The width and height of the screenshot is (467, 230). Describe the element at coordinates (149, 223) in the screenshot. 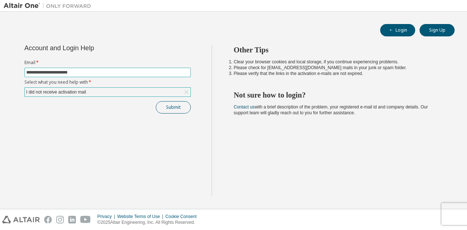

I see `p: © 2025 Altair Engineering, Inc. All Rights Reserved.` at that location.